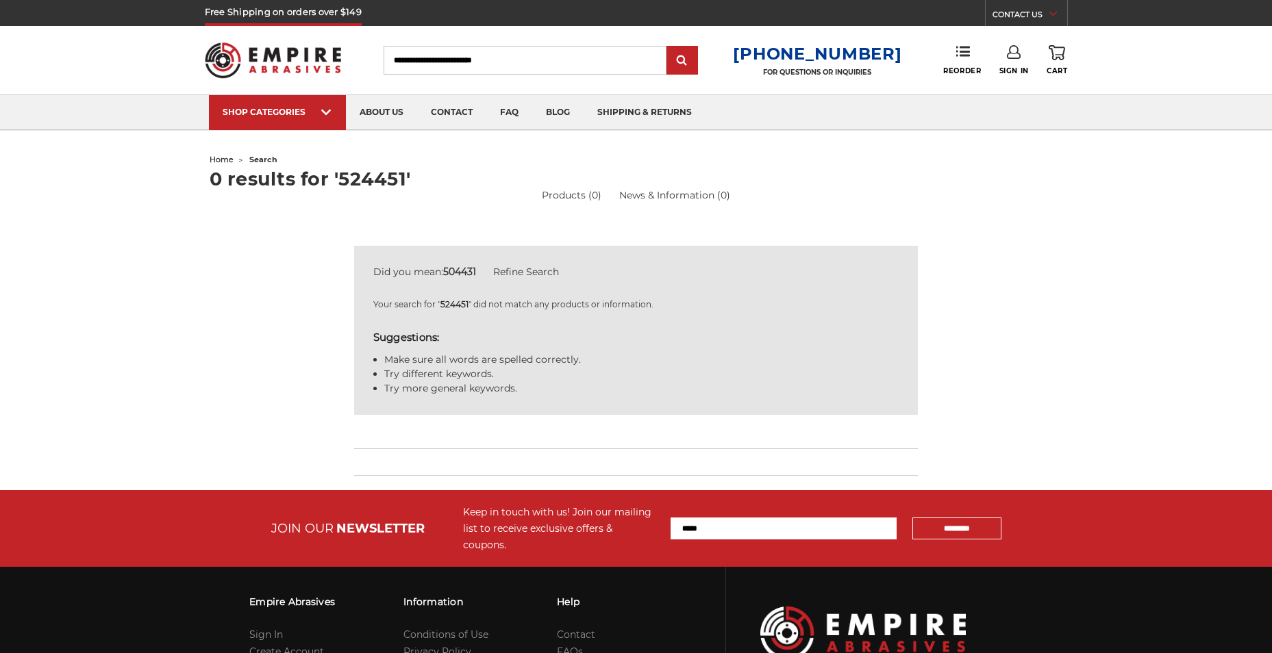  I want to click on span: NEWSLETTER, so click(380, 529).